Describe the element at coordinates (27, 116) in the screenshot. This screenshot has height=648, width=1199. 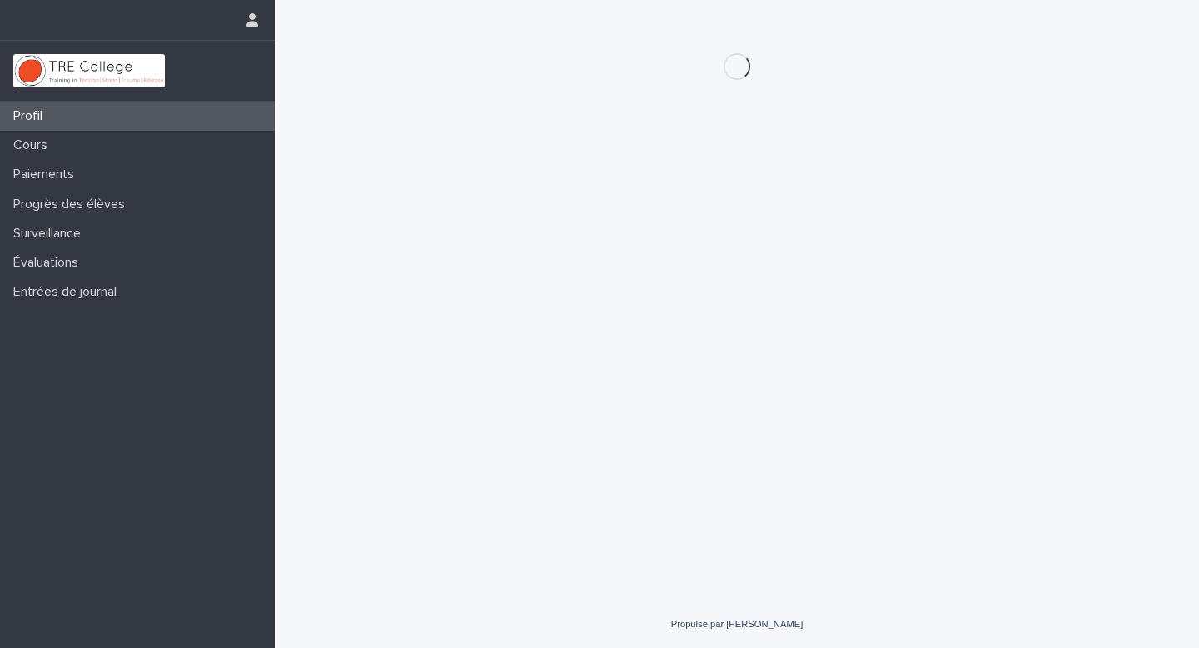
I see `font: Profil` at that location.